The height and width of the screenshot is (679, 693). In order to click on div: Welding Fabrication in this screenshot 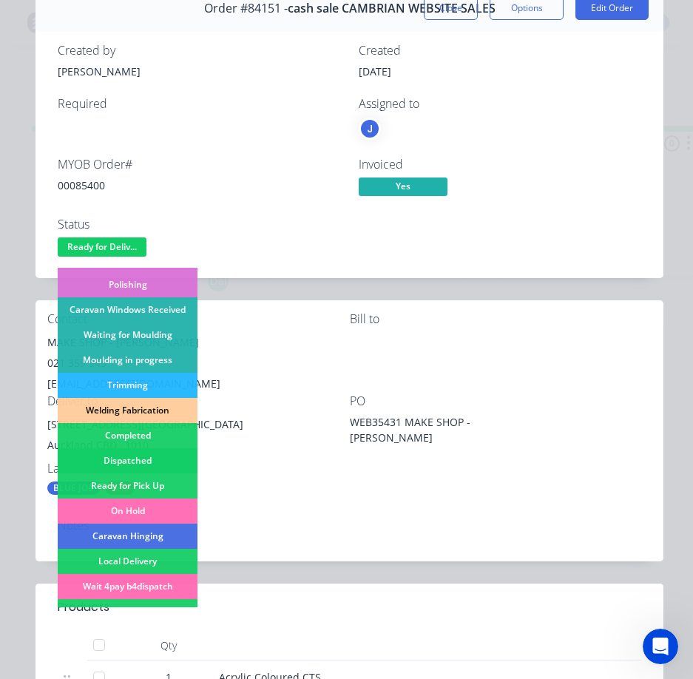, I will do `click(127, 411)`.